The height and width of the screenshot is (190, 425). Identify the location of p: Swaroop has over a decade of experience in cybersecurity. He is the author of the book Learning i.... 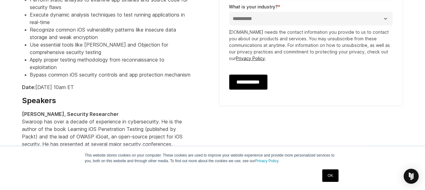
(107, 141).